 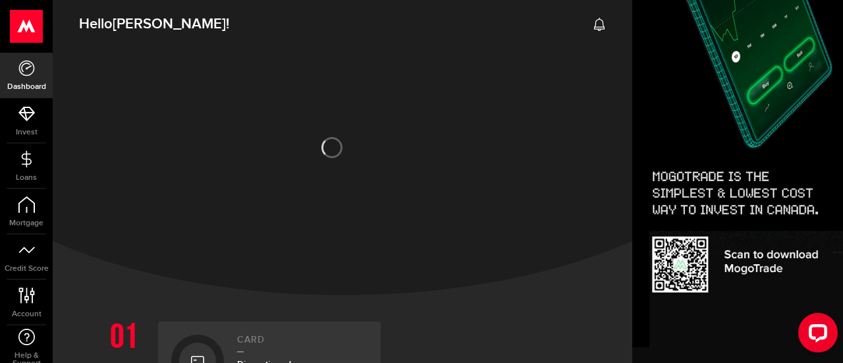 What do you see at coordinates (30, 25) in the screenshot?
I see `button: Open LiveChat chat widget` at bounding box center [30, 25].